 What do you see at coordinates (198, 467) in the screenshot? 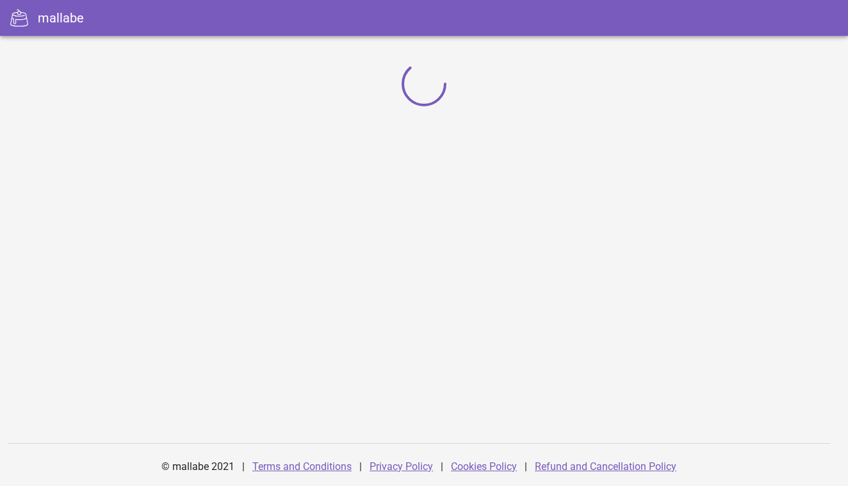
I see `div: © mallabe 2021` at bounding box center [198, 467].